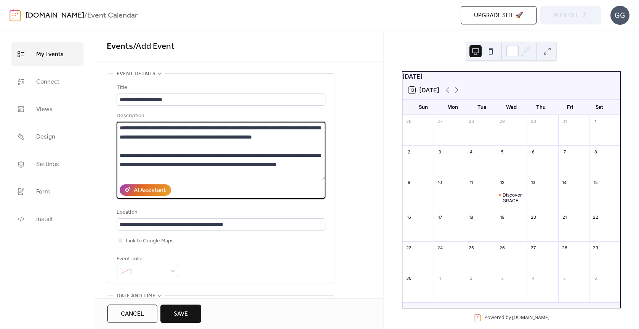 The image size is (639, 329). What do you see at coordinates (596, 183) in the screenshot?
I see `div: 15` at bounding box center [596, 183].